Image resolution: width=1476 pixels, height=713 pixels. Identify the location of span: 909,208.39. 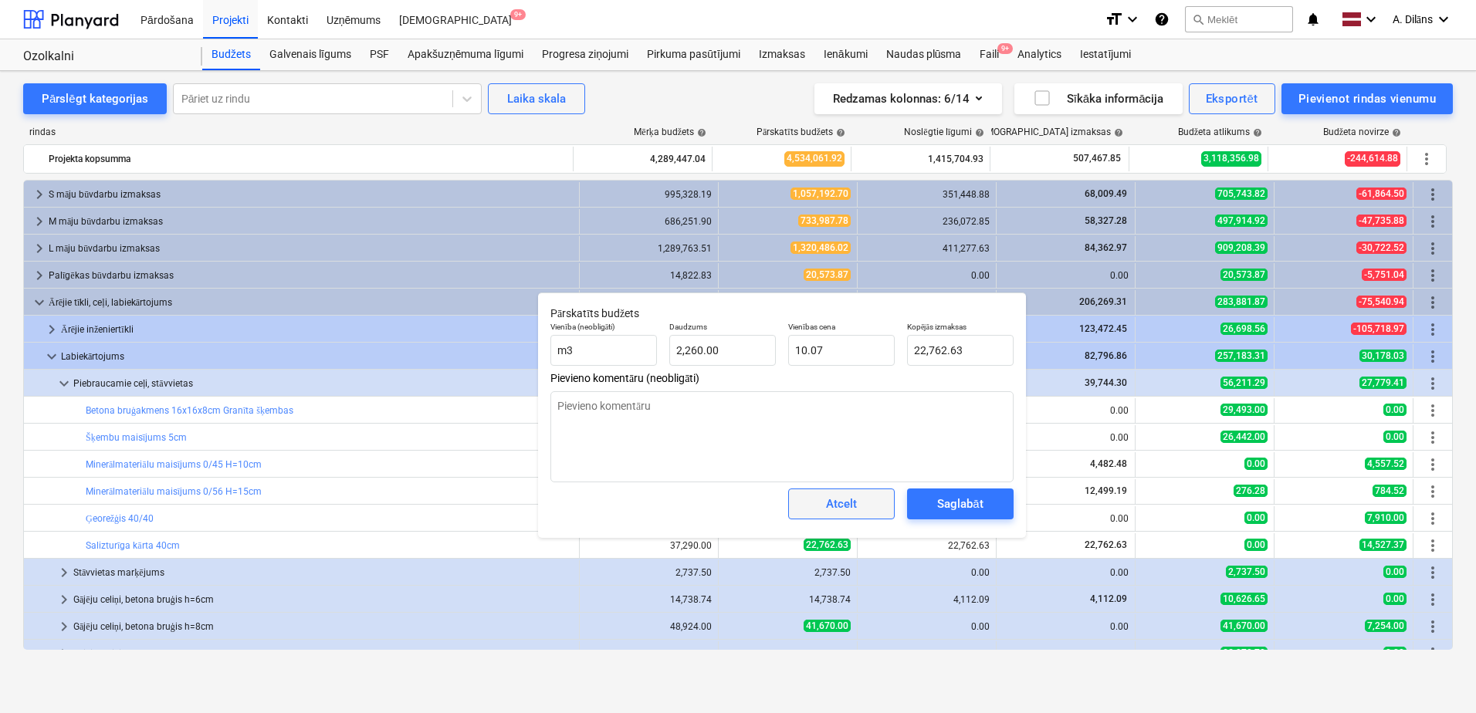
(1241, 248).